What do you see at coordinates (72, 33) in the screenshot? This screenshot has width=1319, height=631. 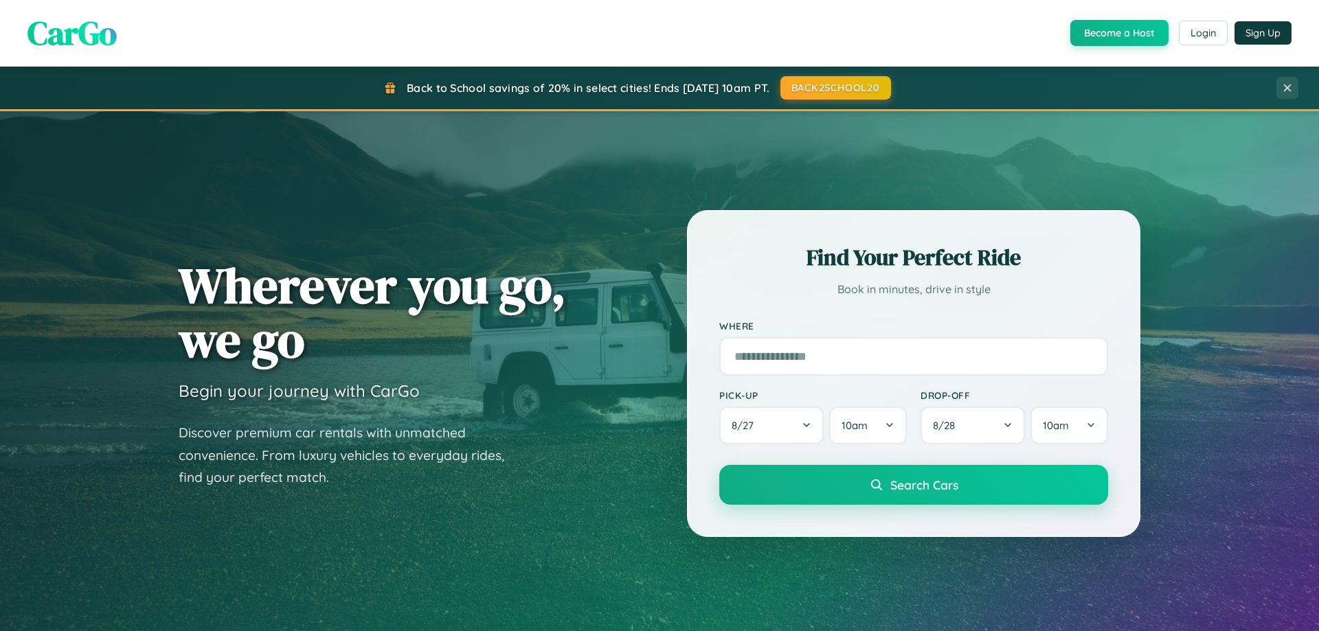 I see `span: CarGo` at bounding box center [72, 33].